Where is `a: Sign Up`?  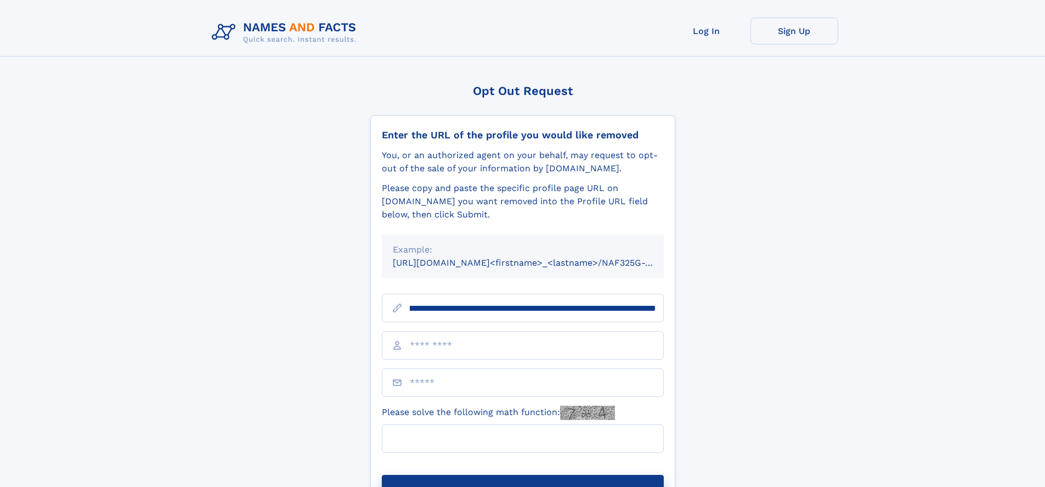
a: Sign Up is located at coordinates (794, 31).